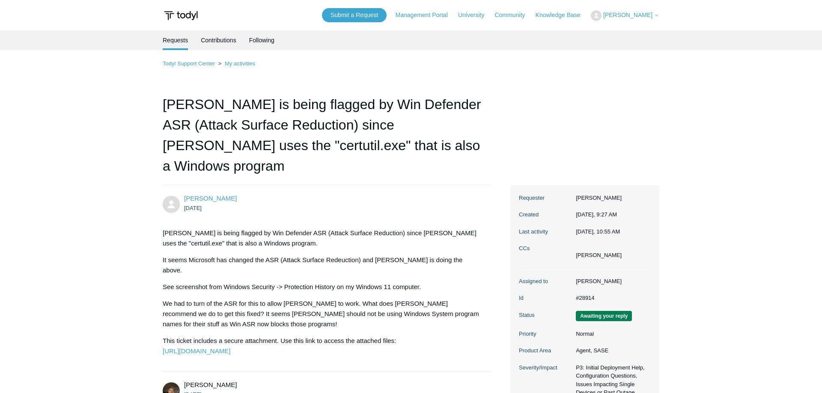 The height and width of the screenshot is (393, 822). What do you see at coordinates (236, 63) in the screenshot?
I see `li: My activities` at bounding box center [236, 63].